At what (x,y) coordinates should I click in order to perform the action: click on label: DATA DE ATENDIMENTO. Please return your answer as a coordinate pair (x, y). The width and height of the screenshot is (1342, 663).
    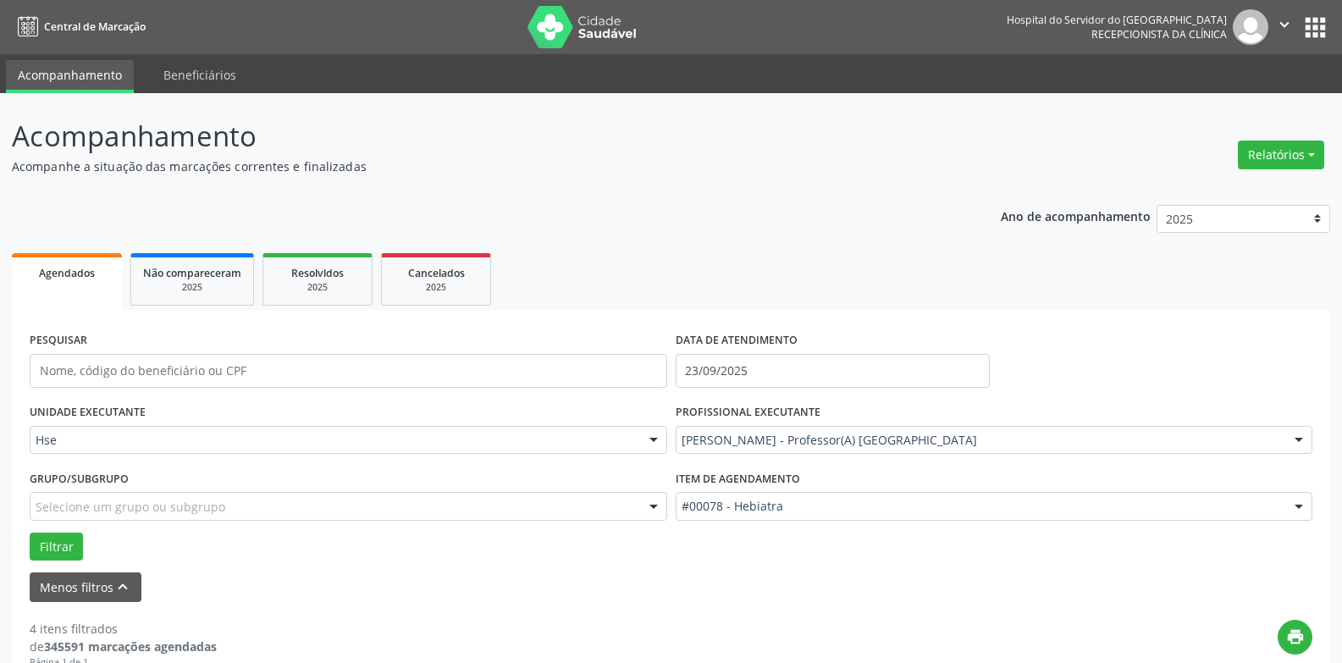
    Looking at the image, I should click on (737, 340).